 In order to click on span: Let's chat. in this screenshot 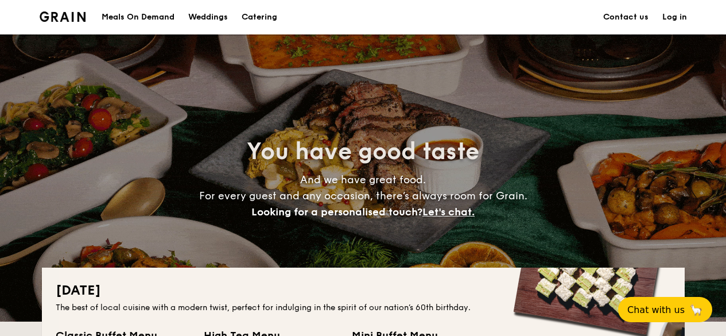, I will do `click(448, 212)`.